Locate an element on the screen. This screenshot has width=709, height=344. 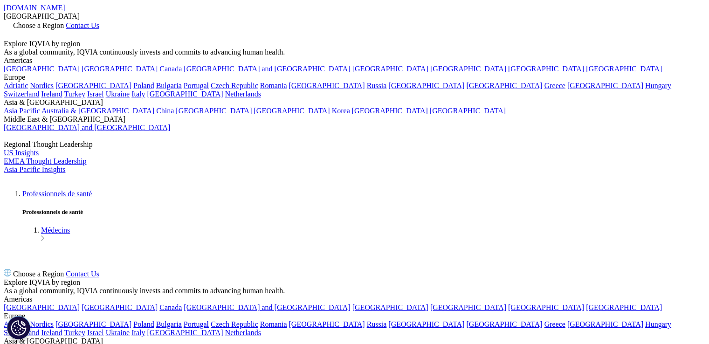
a: China is located at coordinates (165, 110).